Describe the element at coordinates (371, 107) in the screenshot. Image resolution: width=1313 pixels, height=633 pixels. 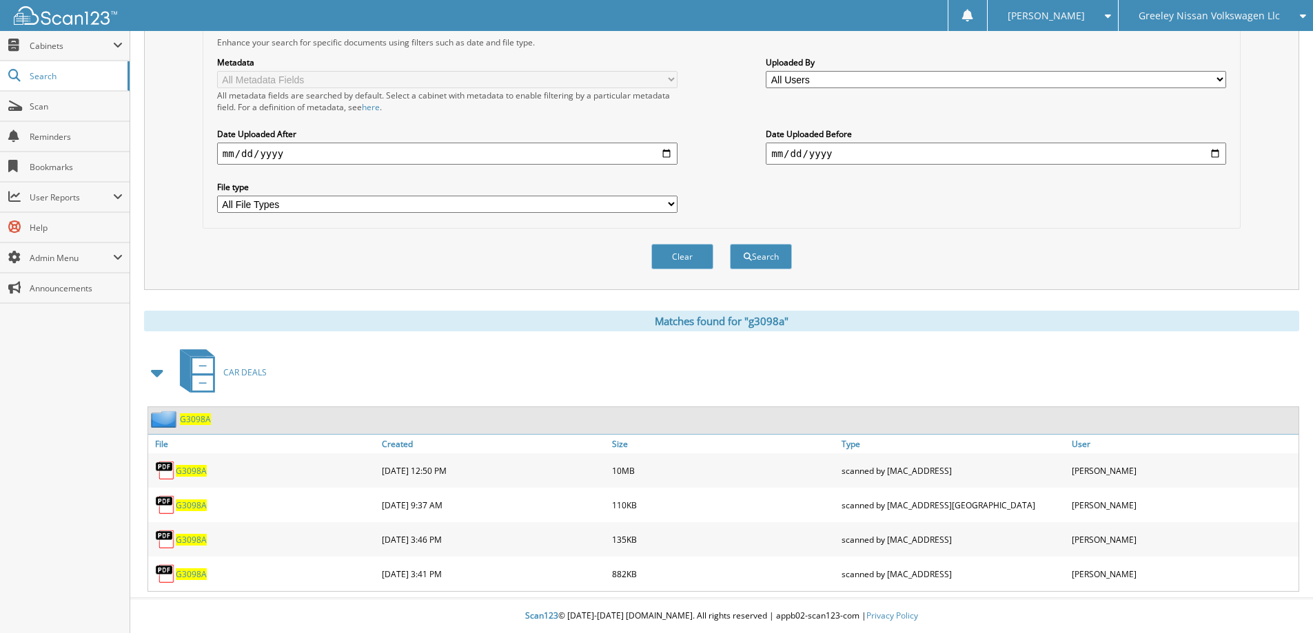
I see `a: here` at that location.